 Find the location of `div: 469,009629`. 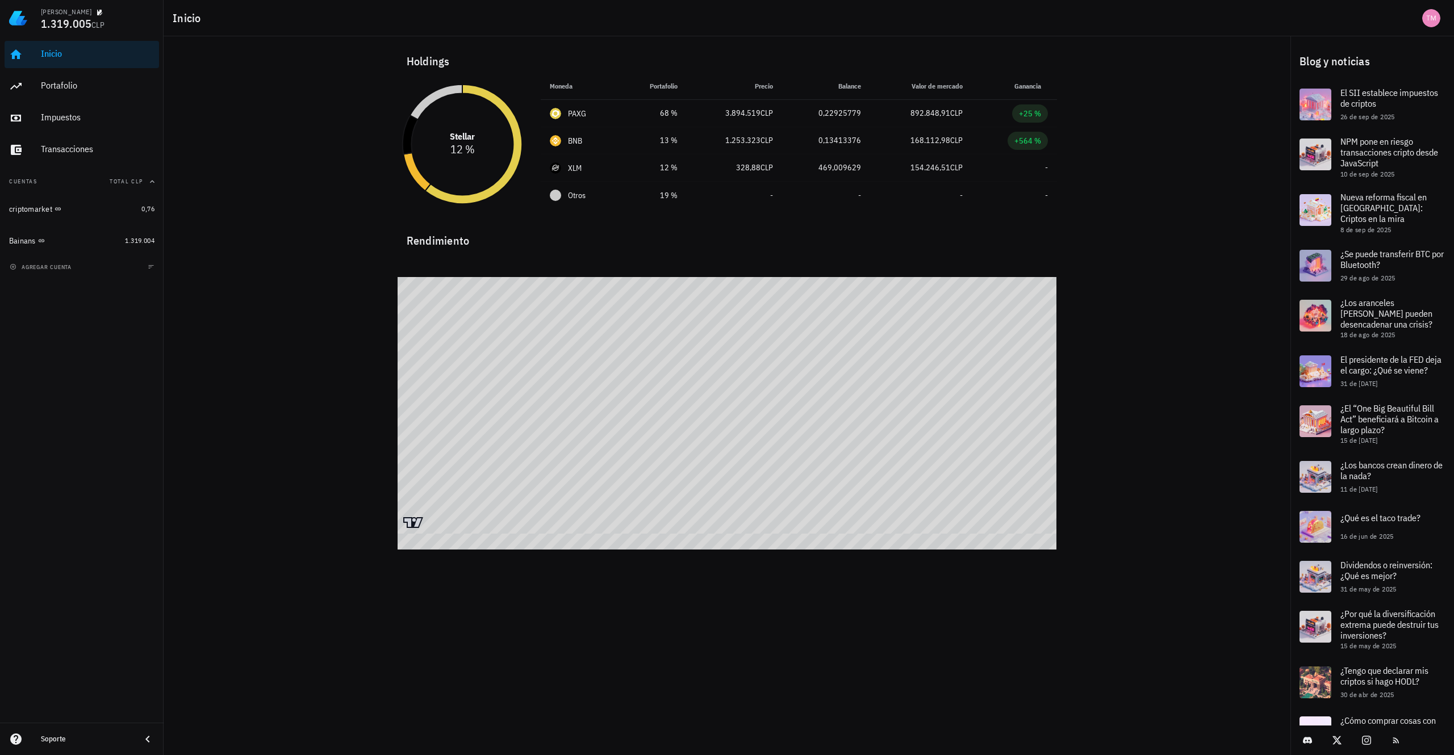

div: 469,009629 is located at coordinates (826, 168).